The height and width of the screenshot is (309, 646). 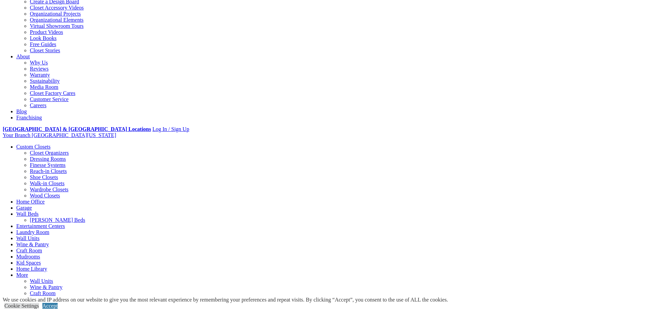 I want to click on a: Reviews, so click(x=39, y=69).